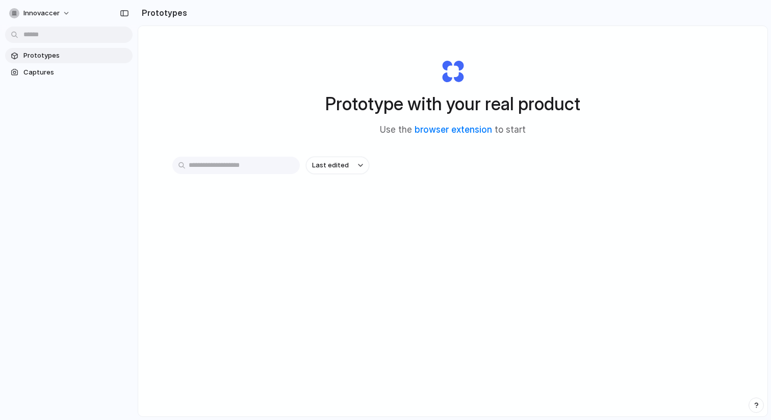  I want to click on span: Prototypes, so click(76, 56).